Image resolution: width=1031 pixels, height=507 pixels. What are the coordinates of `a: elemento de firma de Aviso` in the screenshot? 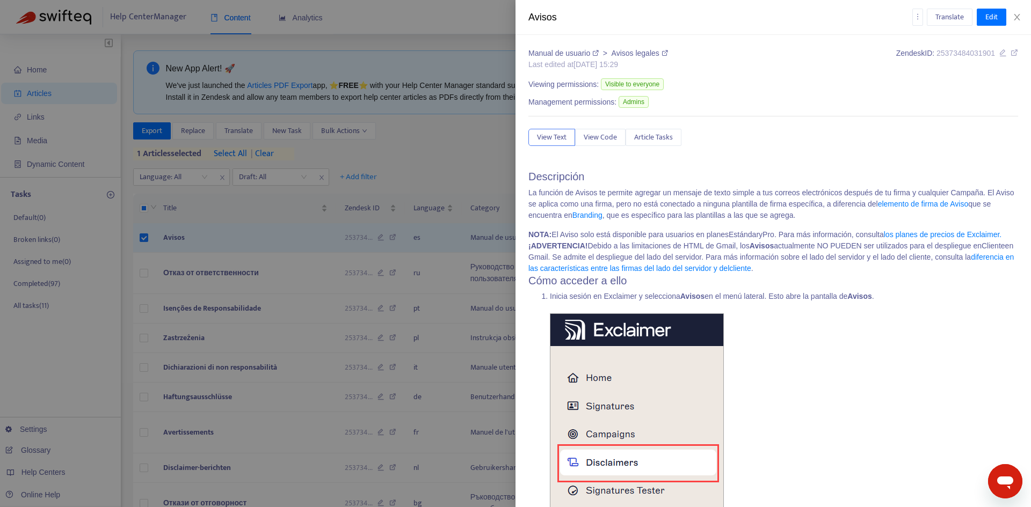 It's located at (923, 204).